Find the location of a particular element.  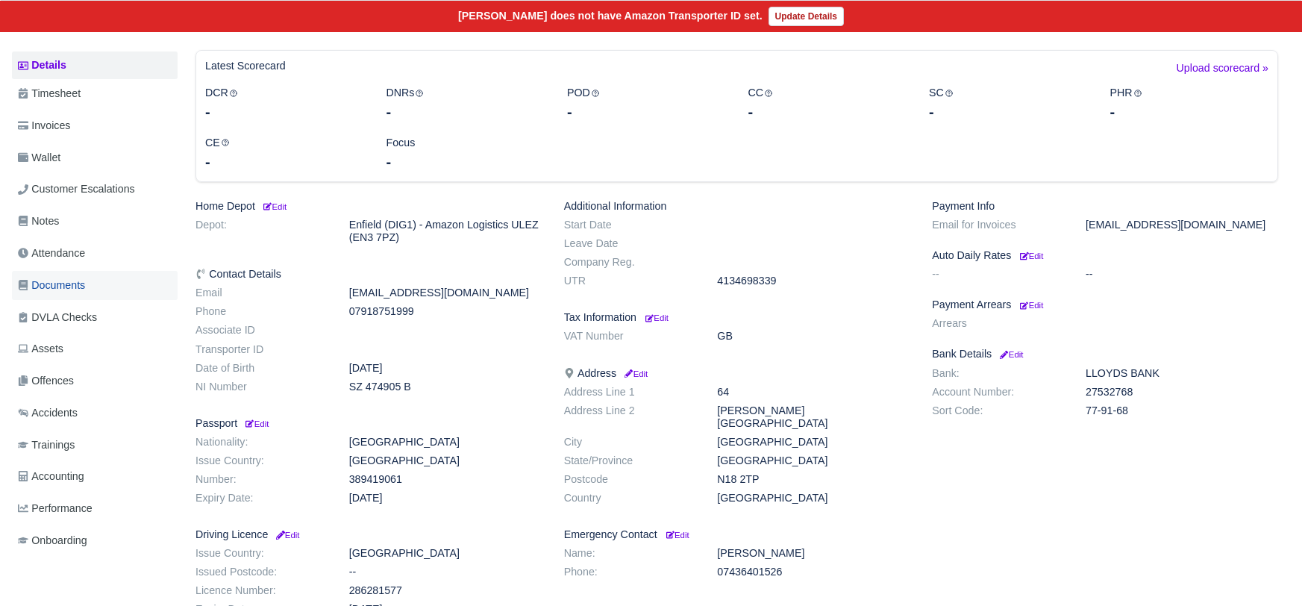

dt: Company Reg. is located at coordinates (630, 262).